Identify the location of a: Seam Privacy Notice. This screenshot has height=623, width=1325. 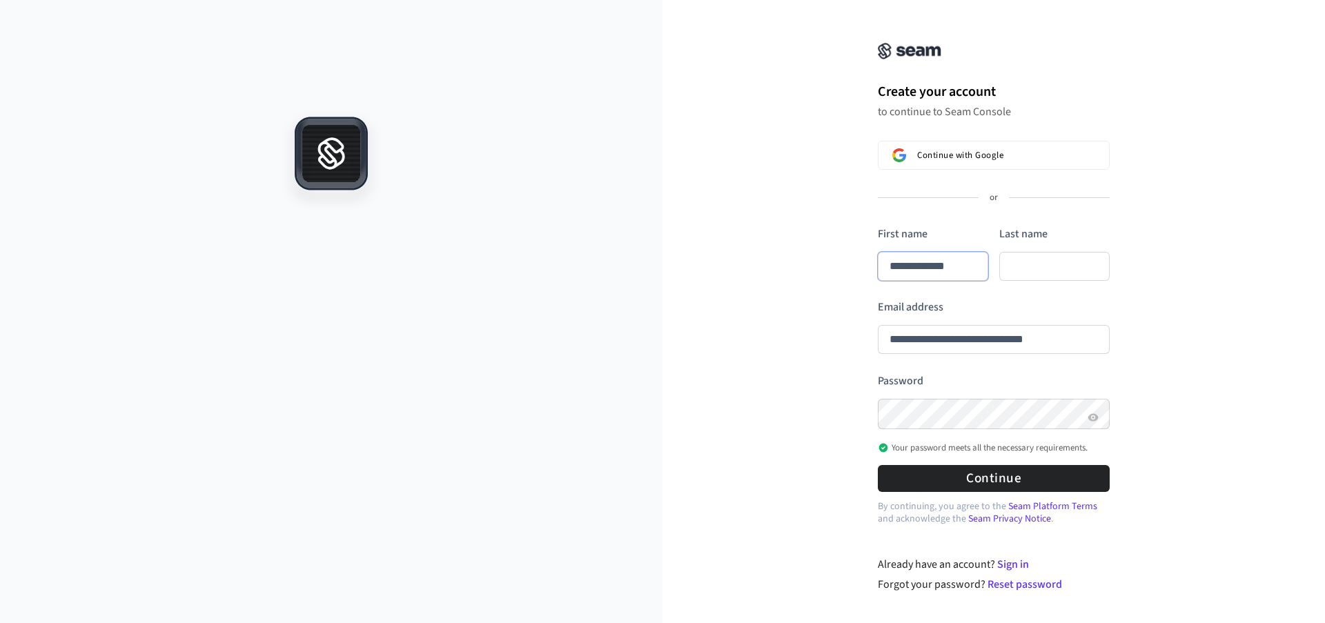
(1010, 519).